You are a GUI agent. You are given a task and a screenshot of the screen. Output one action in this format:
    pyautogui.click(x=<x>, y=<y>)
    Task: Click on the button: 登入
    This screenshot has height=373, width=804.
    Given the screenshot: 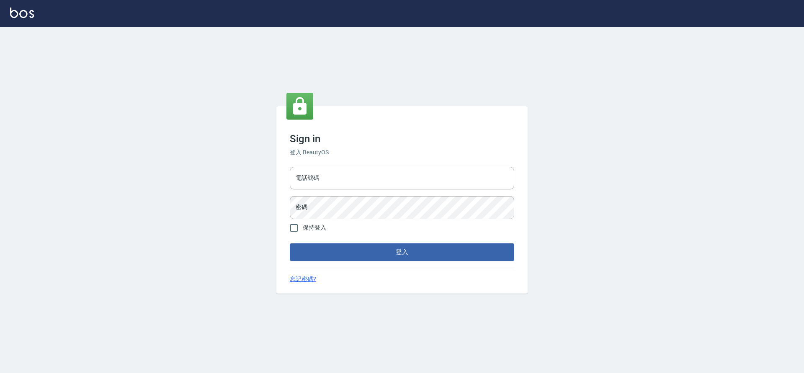 What is the action you would take?
    pyautogui.click(x=402, y=252)
    